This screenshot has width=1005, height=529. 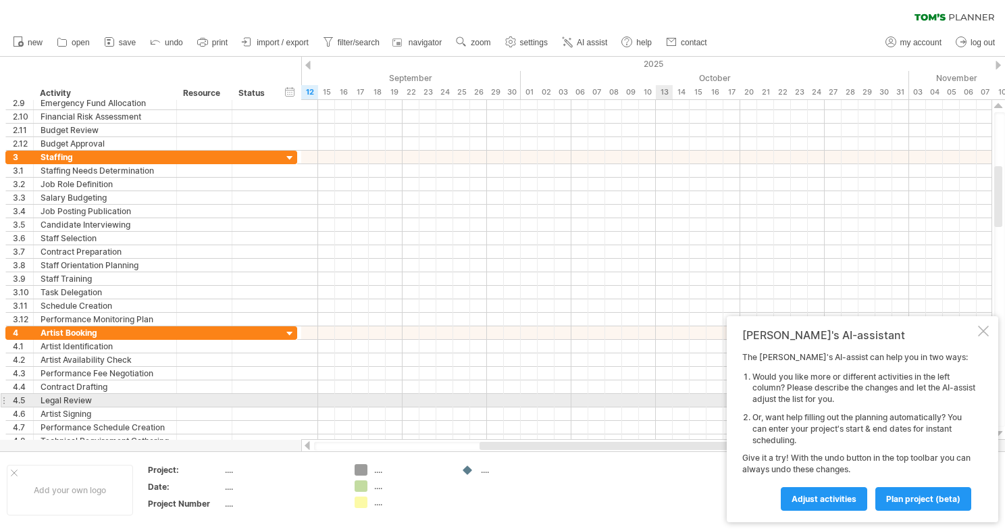 I want to click on div: Friday, 26 September 2025, so click(x=478, y=92).